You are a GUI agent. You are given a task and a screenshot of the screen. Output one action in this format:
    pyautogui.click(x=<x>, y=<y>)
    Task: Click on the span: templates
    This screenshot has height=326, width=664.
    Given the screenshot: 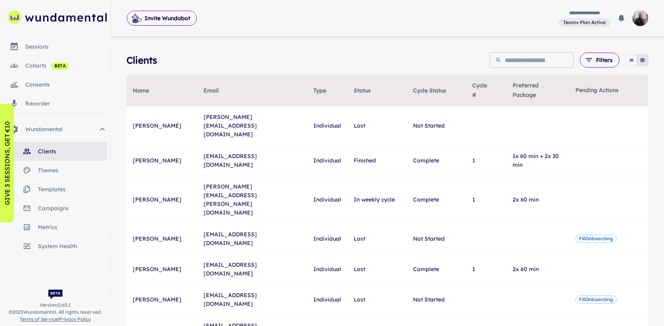 What is the action you would take?
    pyautogui.click(x=72, y=189)
    